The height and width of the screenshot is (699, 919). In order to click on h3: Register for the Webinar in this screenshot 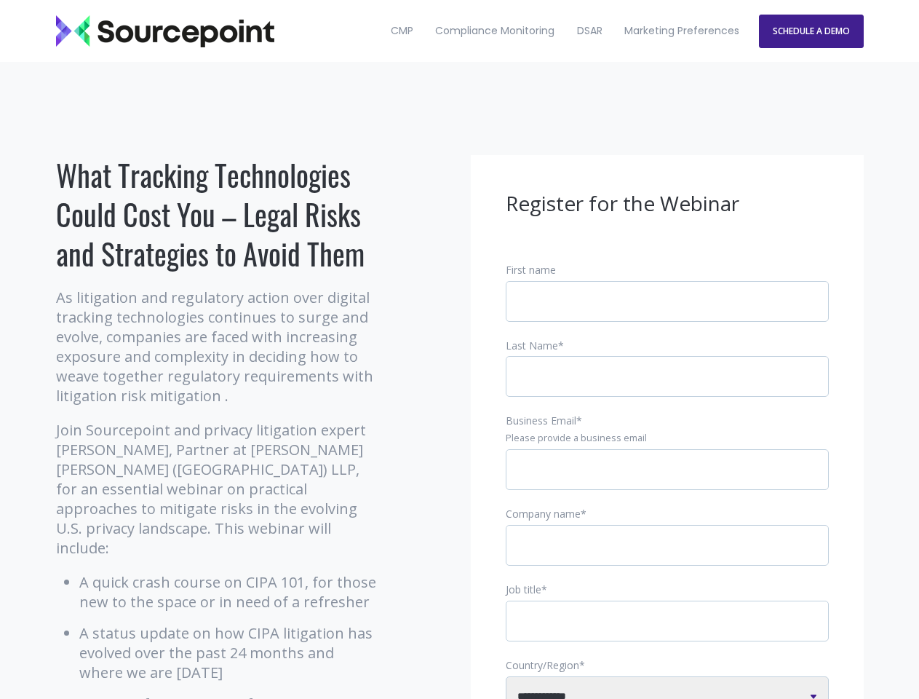, I will do `click(667, 204)`.